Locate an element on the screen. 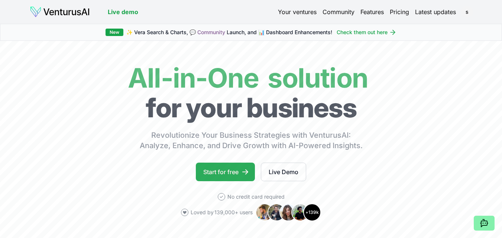 This screenshot has height=238, width=502. span: s is located at coordinates (467, 12).